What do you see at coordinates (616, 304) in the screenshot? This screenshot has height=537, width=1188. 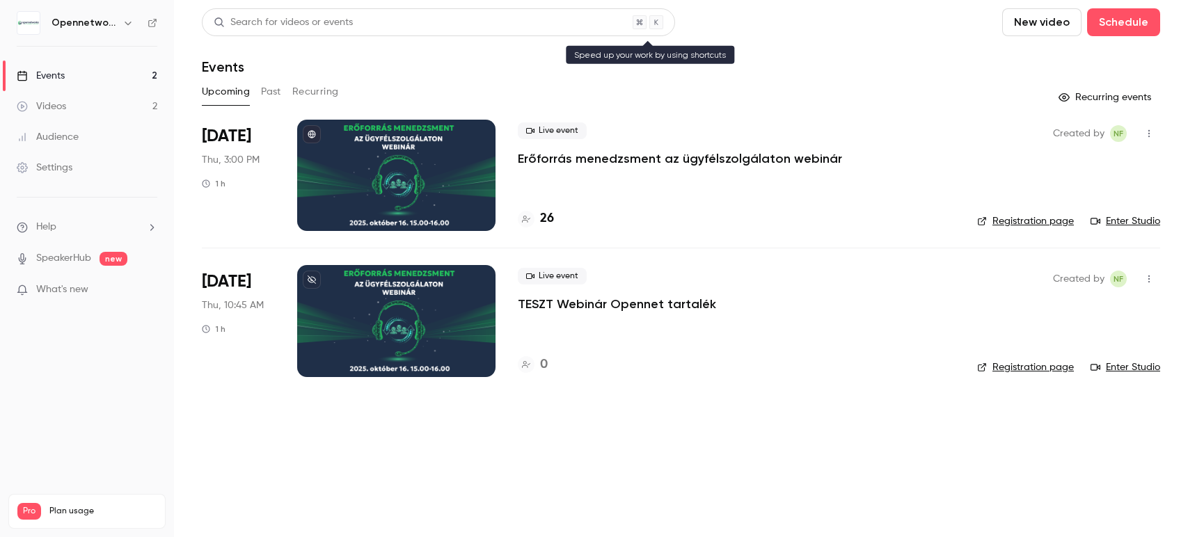 I see `a: TESZT Webinár Opennet tartalék` at bounding box center [616, 304].